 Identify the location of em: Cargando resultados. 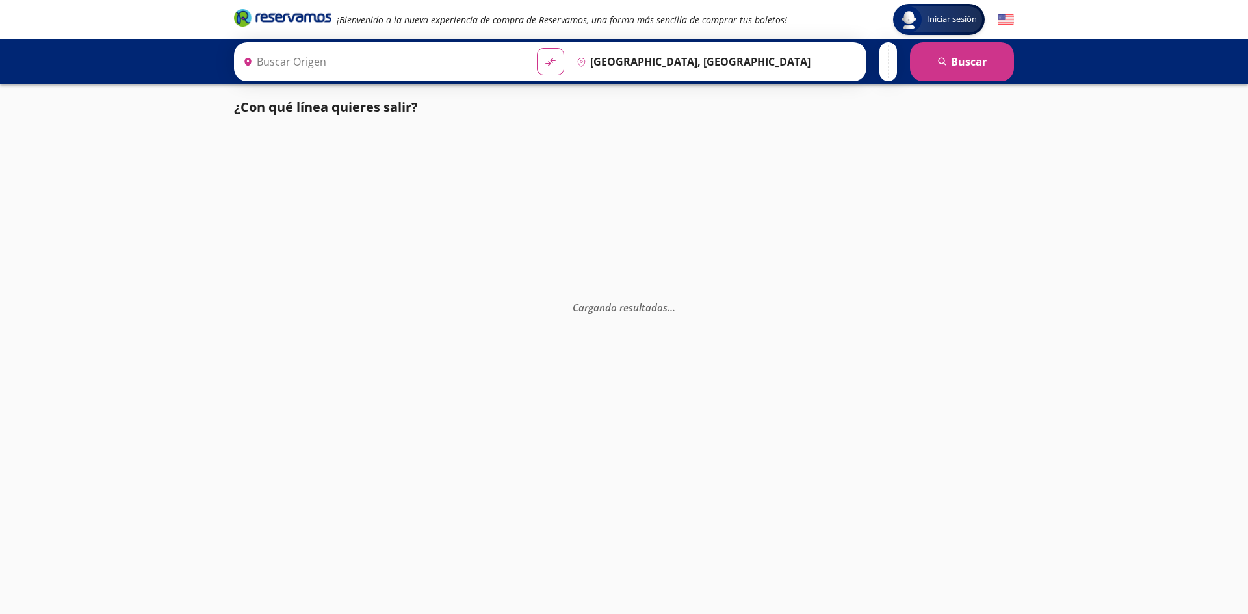
(624, 307).